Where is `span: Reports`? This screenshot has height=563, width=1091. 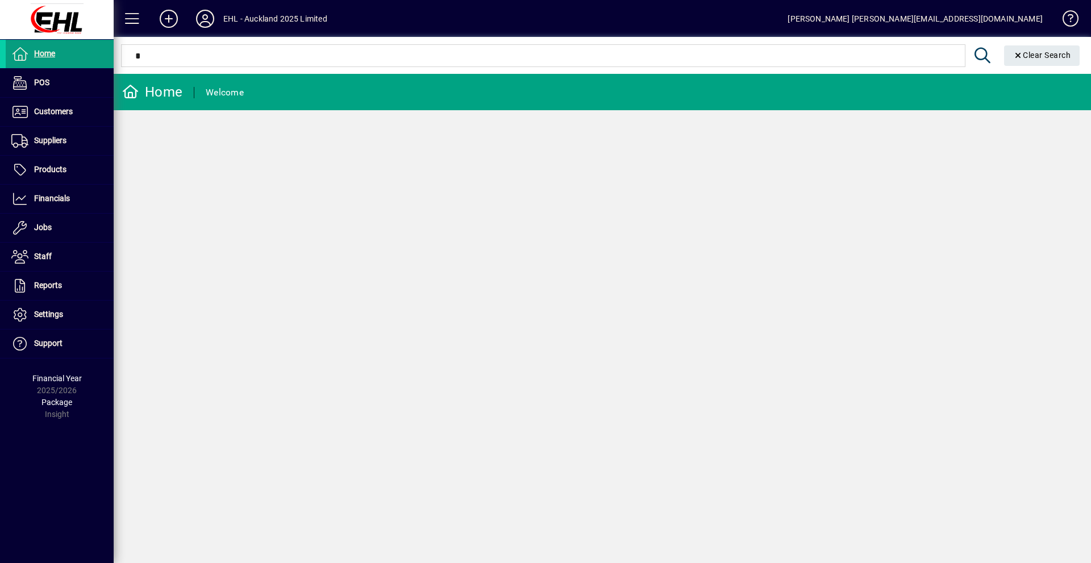
span: Reports is located at coordinates (48, 285).